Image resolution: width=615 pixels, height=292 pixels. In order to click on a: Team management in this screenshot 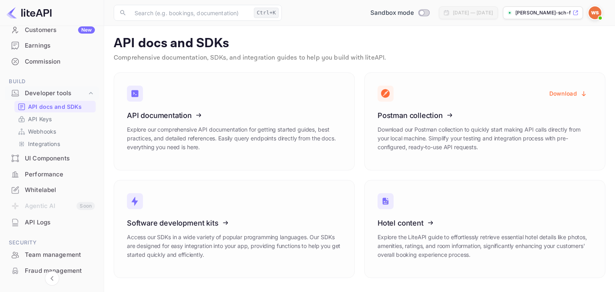, I will do `click(52, 255)`.